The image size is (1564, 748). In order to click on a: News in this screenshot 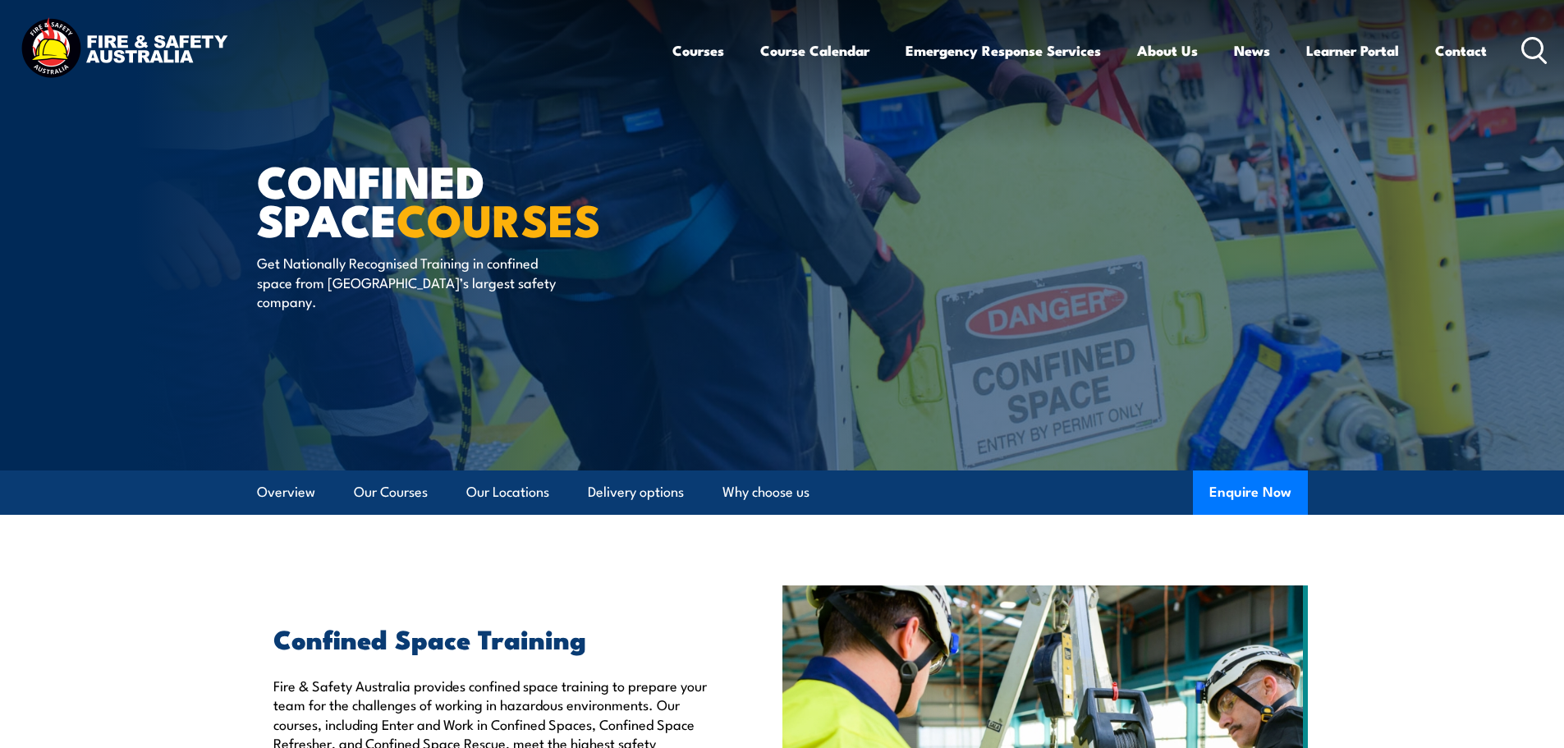, I will do `click(1252, 50)`.